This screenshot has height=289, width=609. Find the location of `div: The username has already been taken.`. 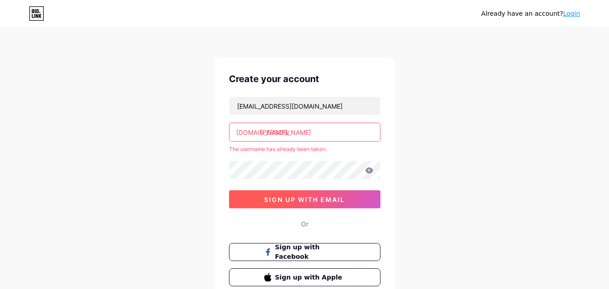

div: The username has already been taken. is located at coordinates (305, 149).